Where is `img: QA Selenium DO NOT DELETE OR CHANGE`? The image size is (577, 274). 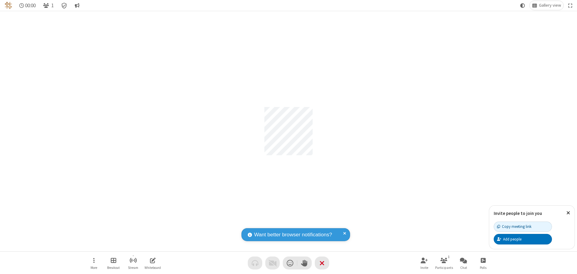
img: QA Selenium DO NOT DELETE OR CHANGE is located at coordinates (8, 5).